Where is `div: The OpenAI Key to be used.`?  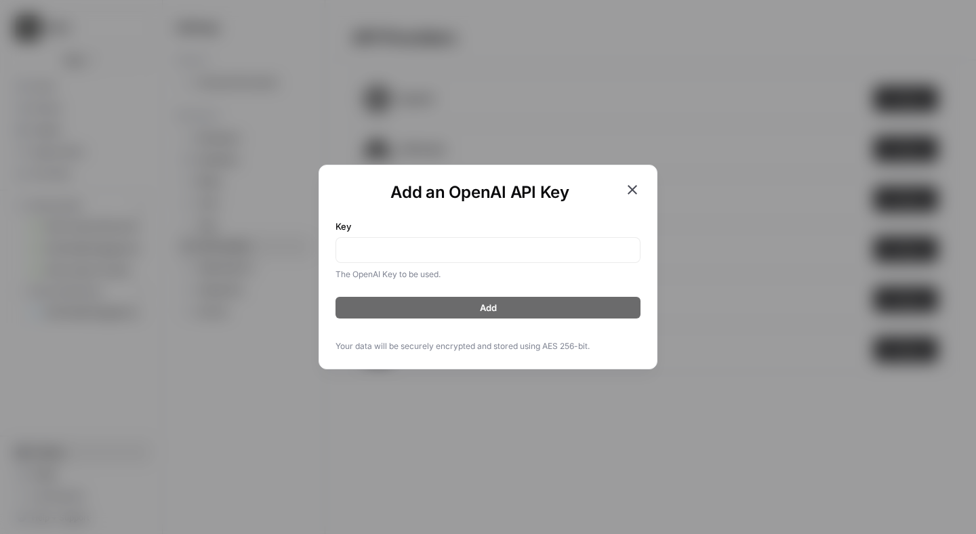 div: The OpenAI Key to be used. is located at coordinates (488, 275).